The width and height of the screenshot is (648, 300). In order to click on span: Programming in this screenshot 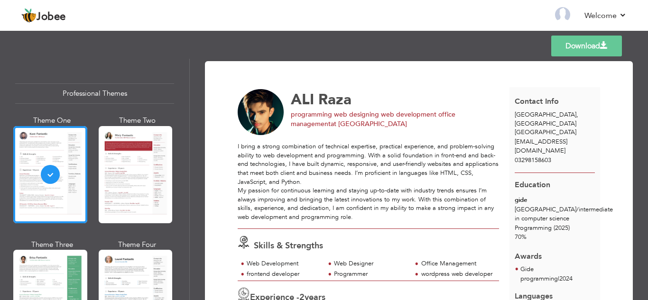, I will do `click(533, 228)`.